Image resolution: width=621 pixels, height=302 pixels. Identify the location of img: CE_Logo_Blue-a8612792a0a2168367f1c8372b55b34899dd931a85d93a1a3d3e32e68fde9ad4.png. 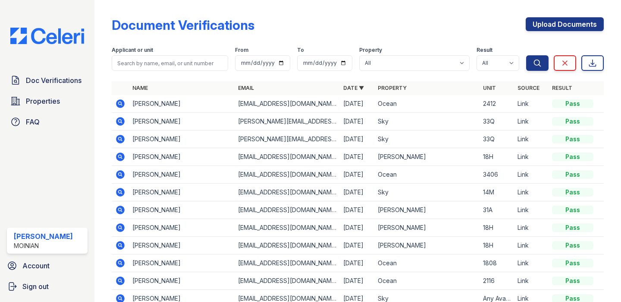
(47, 36).